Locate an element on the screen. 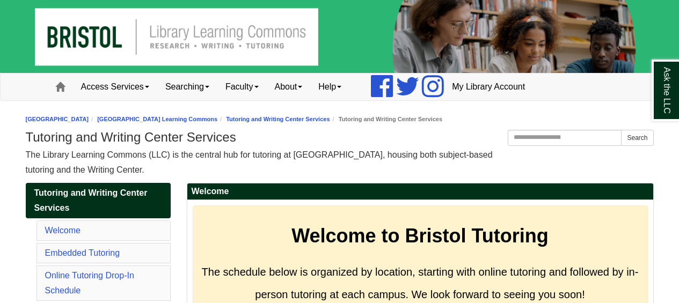 Image resolution: width=679 pixels, height=303 pixels. span: The schedule below is organized by location, starting with online tutoring and followed by in-per... is located at coordinates (420, 284).